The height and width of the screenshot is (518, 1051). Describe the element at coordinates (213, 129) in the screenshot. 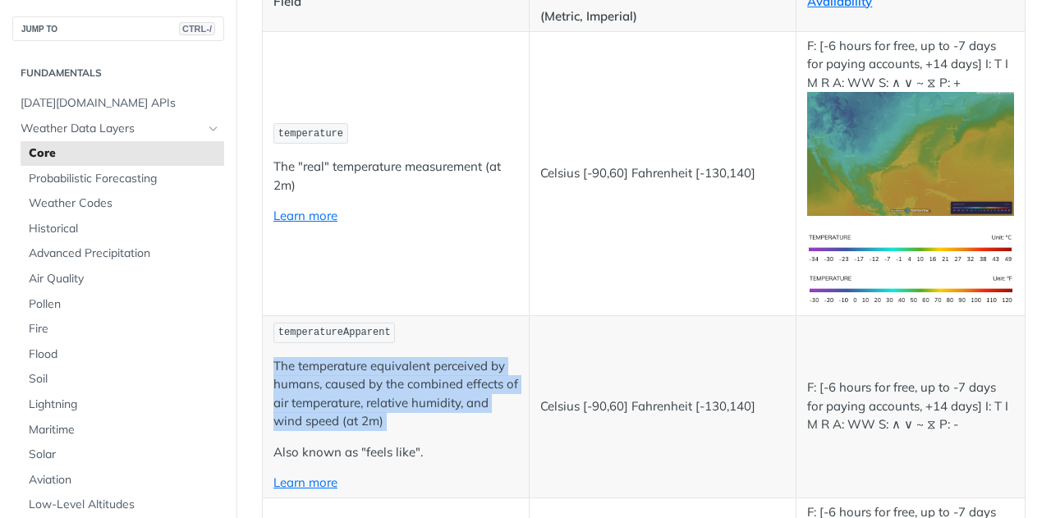

I see `button: Hide subpages for Weather Data Layers` at that location.